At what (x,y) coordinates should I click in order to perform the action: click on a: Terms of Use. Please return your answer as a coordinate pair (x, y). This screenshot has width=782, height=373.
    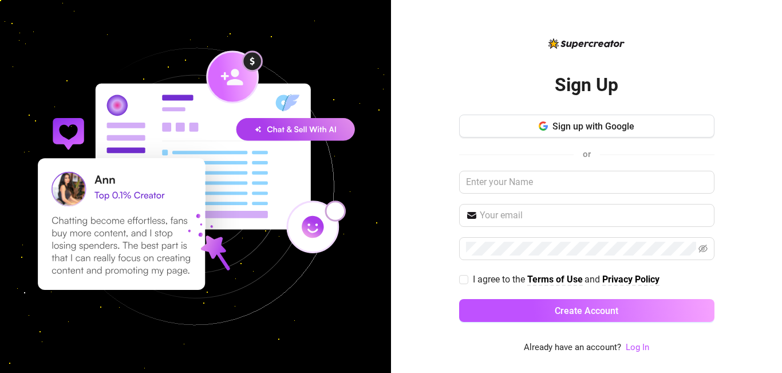
    Looking at the image, I should click on (555, 279).